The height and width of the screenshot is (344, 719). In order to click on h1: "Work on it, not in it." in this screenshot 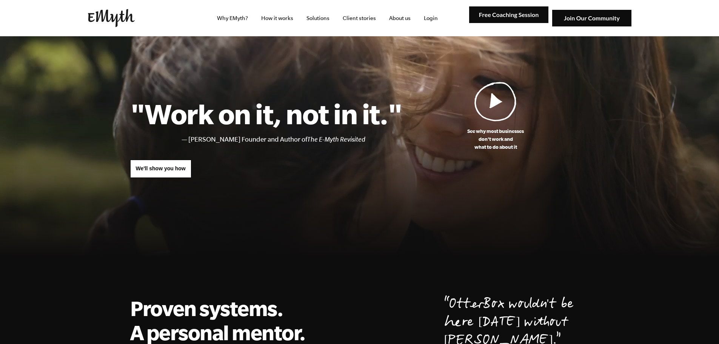, I will do `click(266, 114)`.